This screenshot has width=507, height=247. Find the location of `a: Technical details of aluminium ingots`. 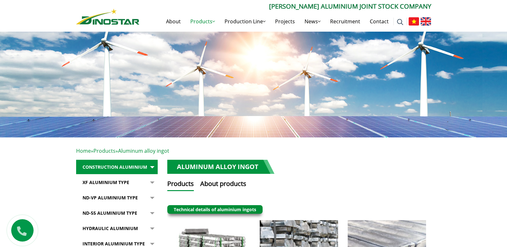

a: Technical details of aluminium ingots is located at coordinates (215, 209).